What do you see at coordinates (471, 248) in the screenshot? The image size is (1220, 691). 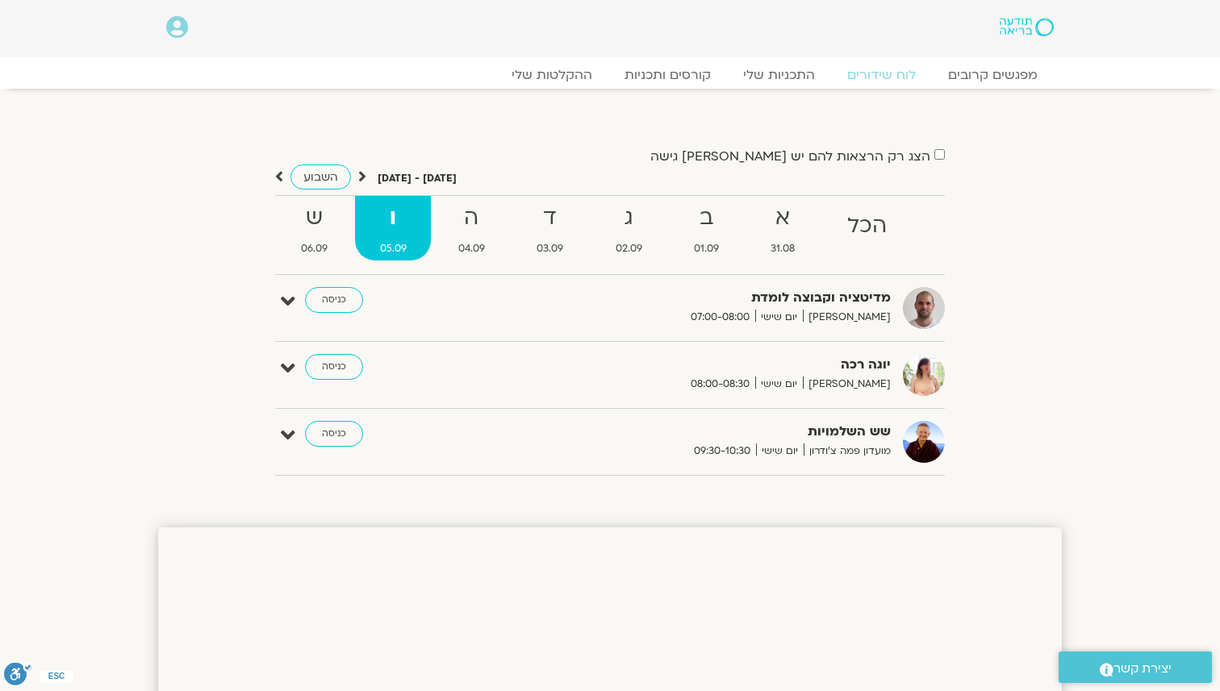 I see `span: 04.09` at bounding box center [471, 248].